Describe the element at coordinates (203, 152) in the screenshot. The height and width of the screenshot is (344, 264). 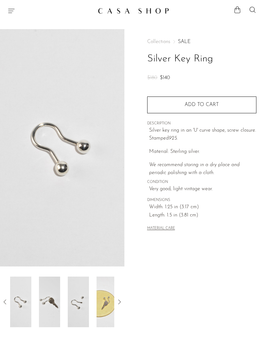
I see `p: Material: Sterling silver.` at that location.